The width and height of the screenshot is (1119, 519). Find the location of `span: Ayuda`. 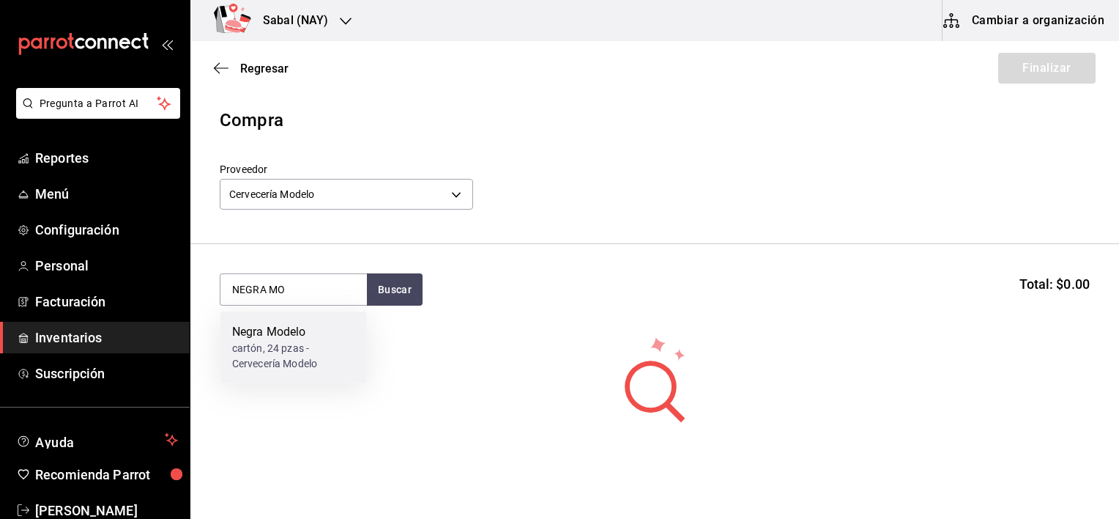

span: Ayuda is located at coordinates (97, 439).